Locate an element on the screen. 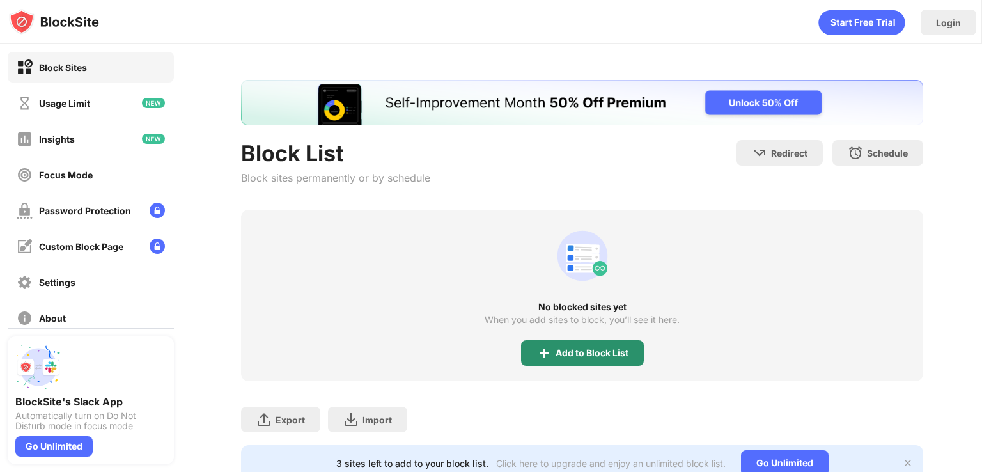  div: Go Unlimited is located at coordinates (54, 446).